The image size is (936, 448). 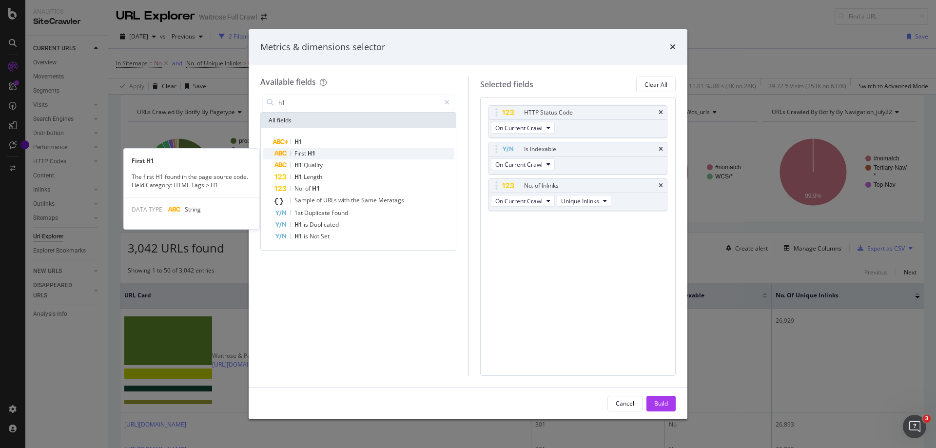 What do you see at coordinates (580, 201) in the screenshot?
I see `span: Unique Inlinks` at bounding box center [580, 201].